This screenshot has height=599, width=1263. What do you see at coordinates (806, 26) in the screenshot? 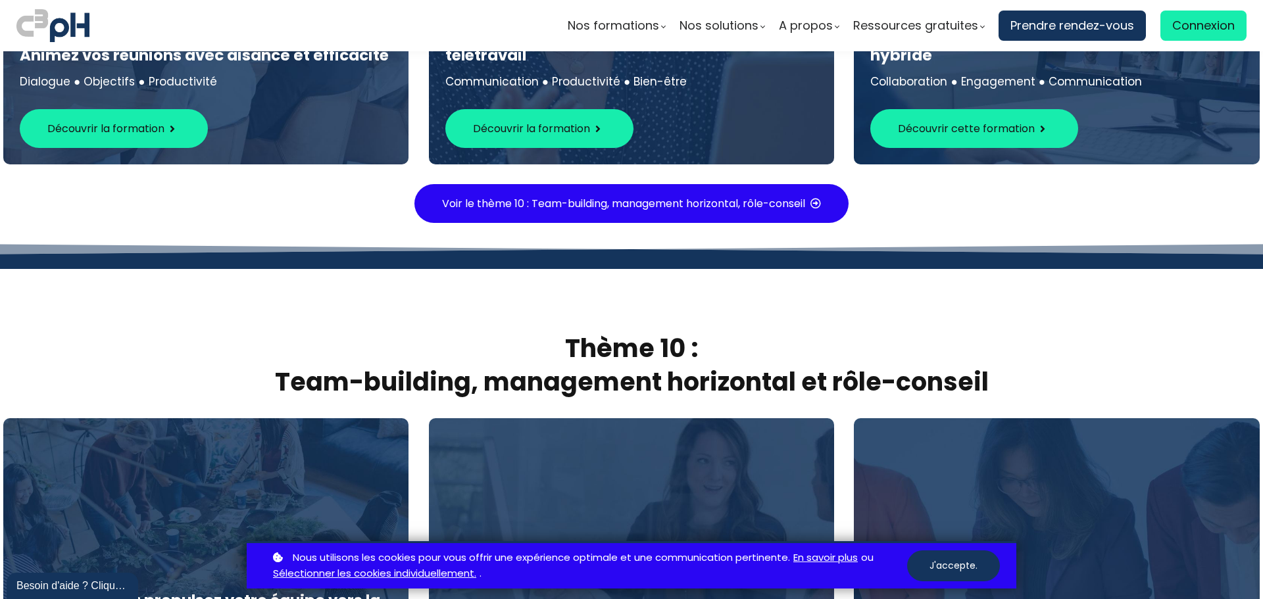
I see `span: A propos` at bounding box center [806, 26].